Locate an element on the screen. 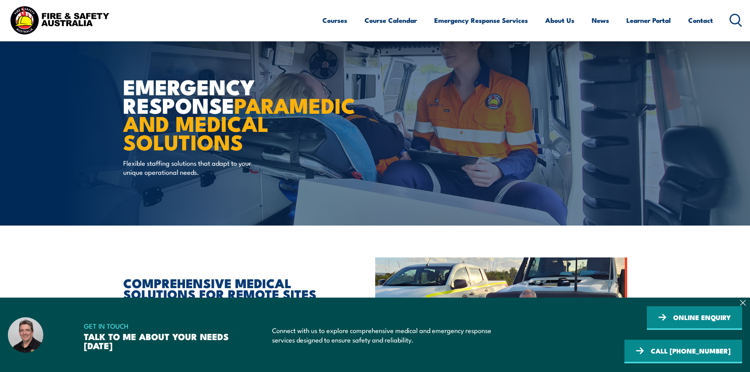 The width and height of the screenshot is (750, 372). span: GET IN TOUCH is located at coordinates (161, 326).